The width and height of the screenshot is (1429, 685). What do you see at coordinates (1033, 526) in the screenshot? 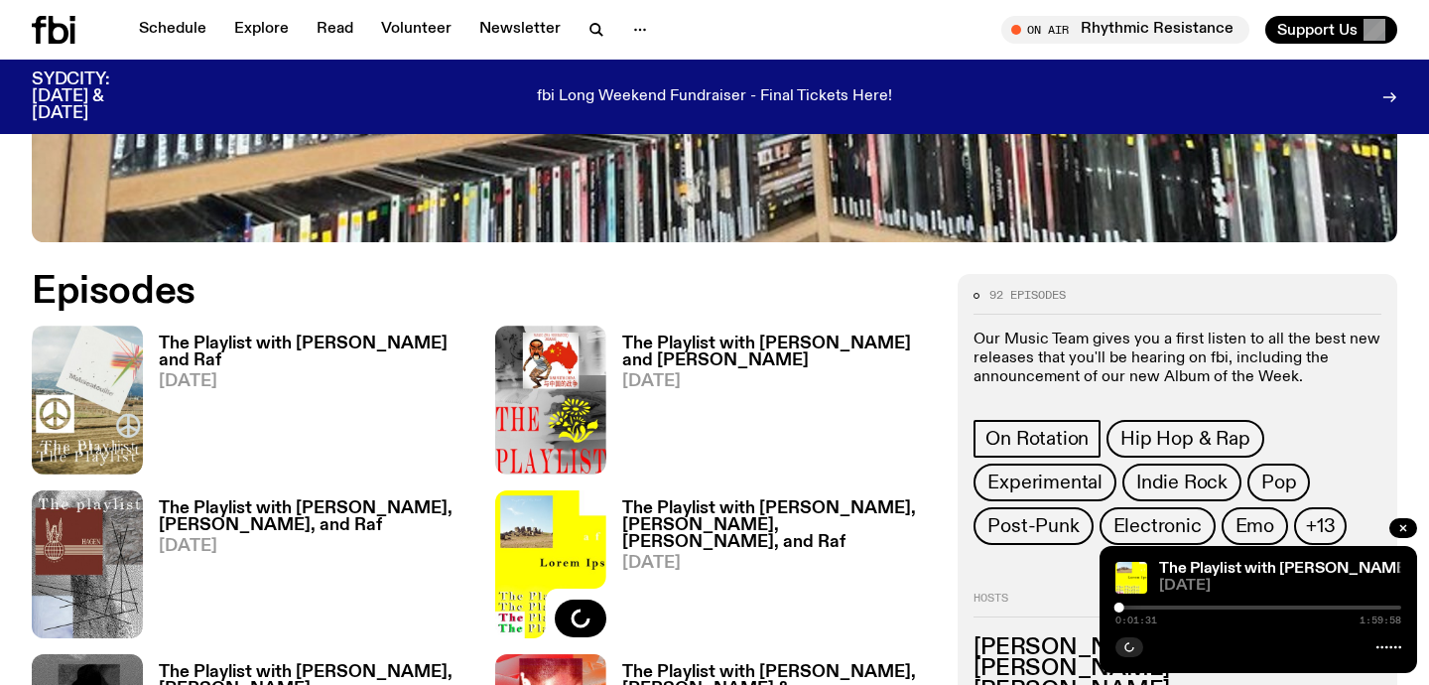
I see `a: Post-Punk` at bounding box center [1033, 526].